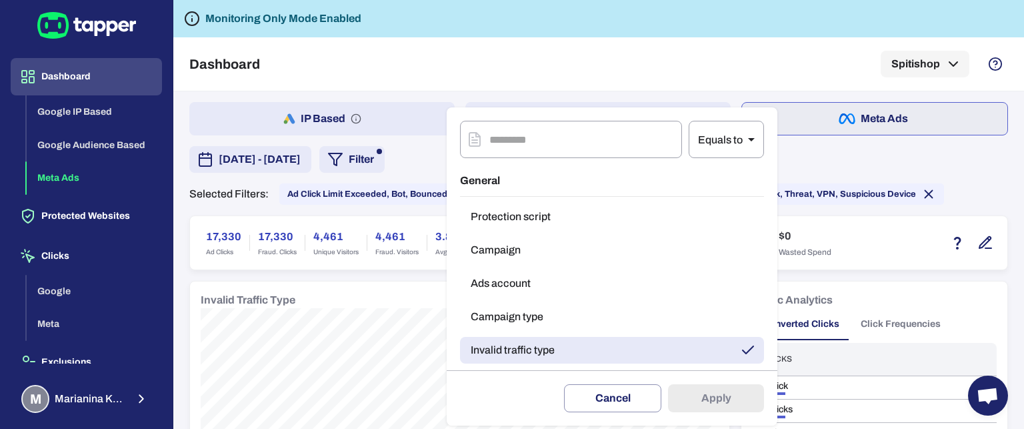  Describe the element at coordinates (612, 317) in the screenshot. I see `button: Campaign type` at that location.